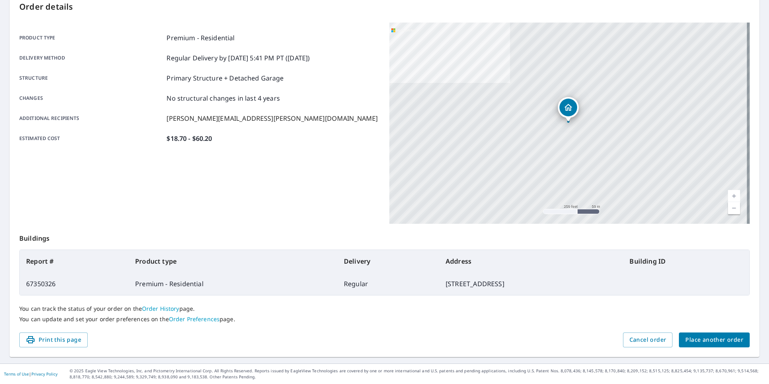 This screenshot has width=769, height=384. Describe the element at coordinates (44, 374) in the screenshot. I see `a: Privacy Policy` at that location.